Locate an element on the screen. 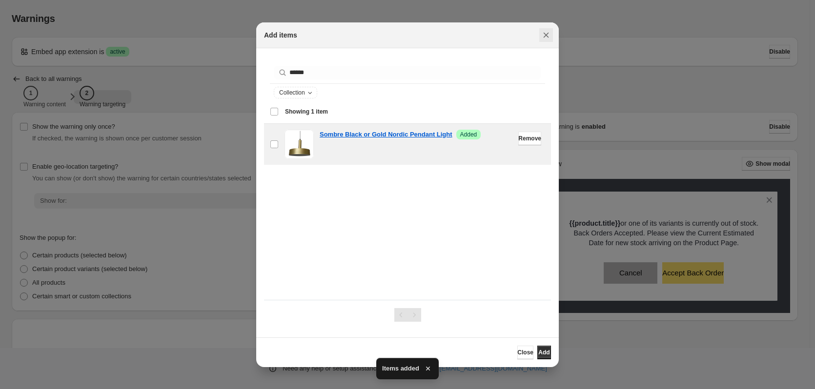  span: Add is located at coordinates (543, 353).